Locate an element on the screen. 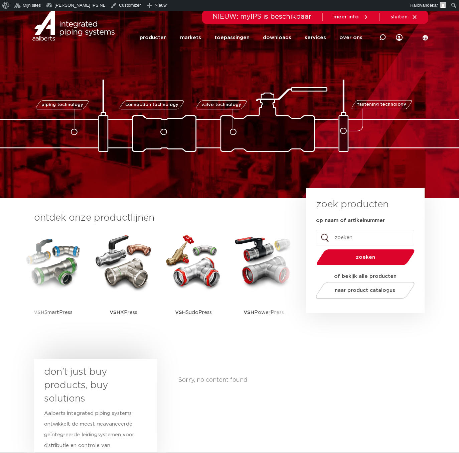 This screenshot has width=459, height=453. p: XPress is located at coordinates (123, 312).